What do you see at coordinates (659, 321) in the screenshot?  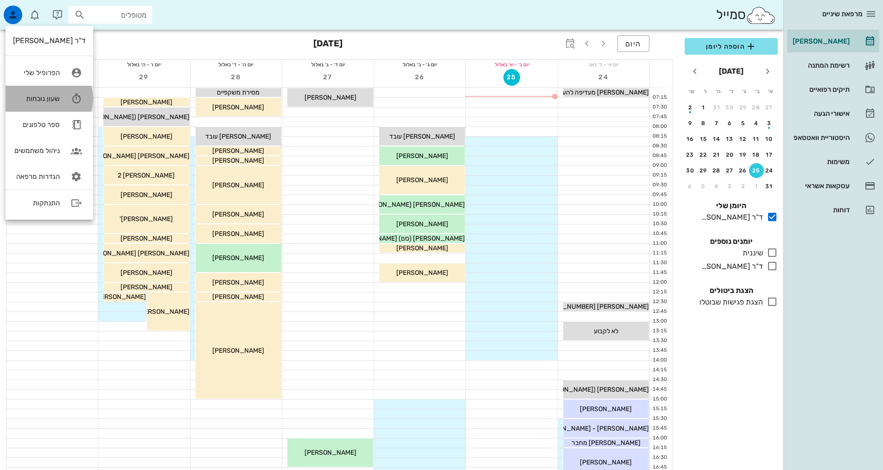 I see `div: 13:00` at bounding box center [659, 321].